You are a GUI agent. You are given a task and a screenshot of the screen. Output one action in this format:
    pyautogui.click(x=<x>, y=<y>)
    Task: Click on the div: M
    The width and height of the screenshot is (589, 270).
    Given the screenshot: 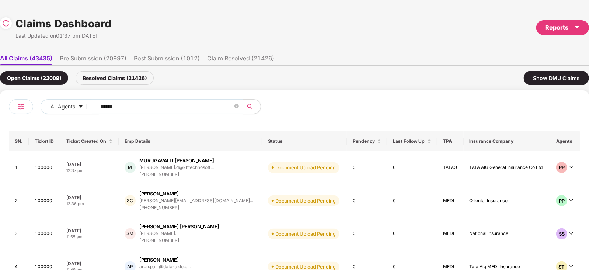 What is the action you would take?
    pyautogui.click(x=130, y=167)
    